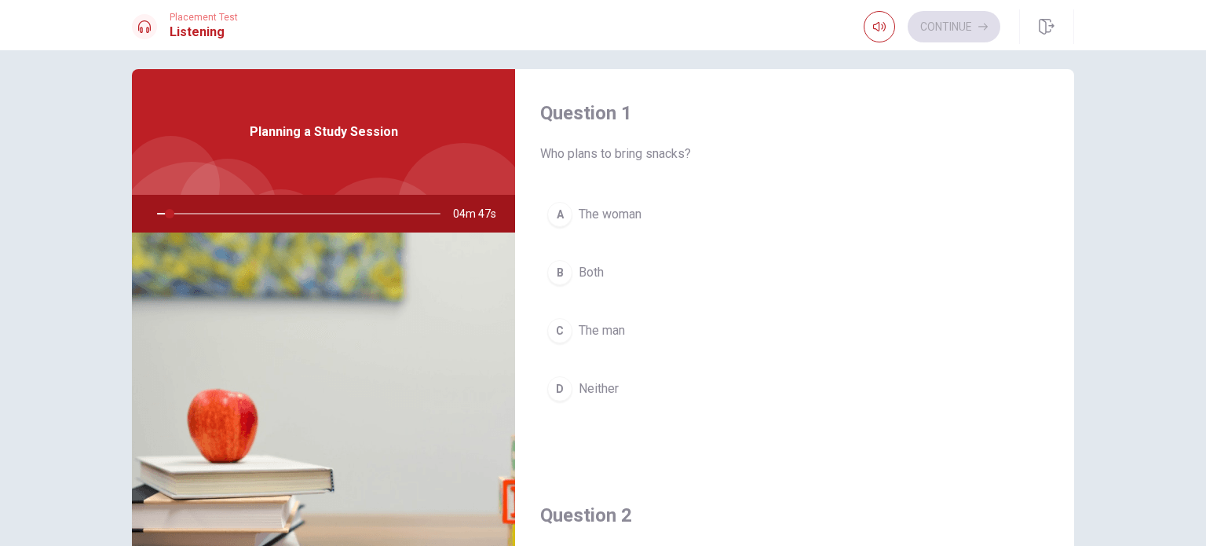 The height and width of the screenshot is (546, 1206). What do you see at coordinates (323, 132) in the screenshot?
I see `span: Planning a Study Session` at bounding box center [323, 132].